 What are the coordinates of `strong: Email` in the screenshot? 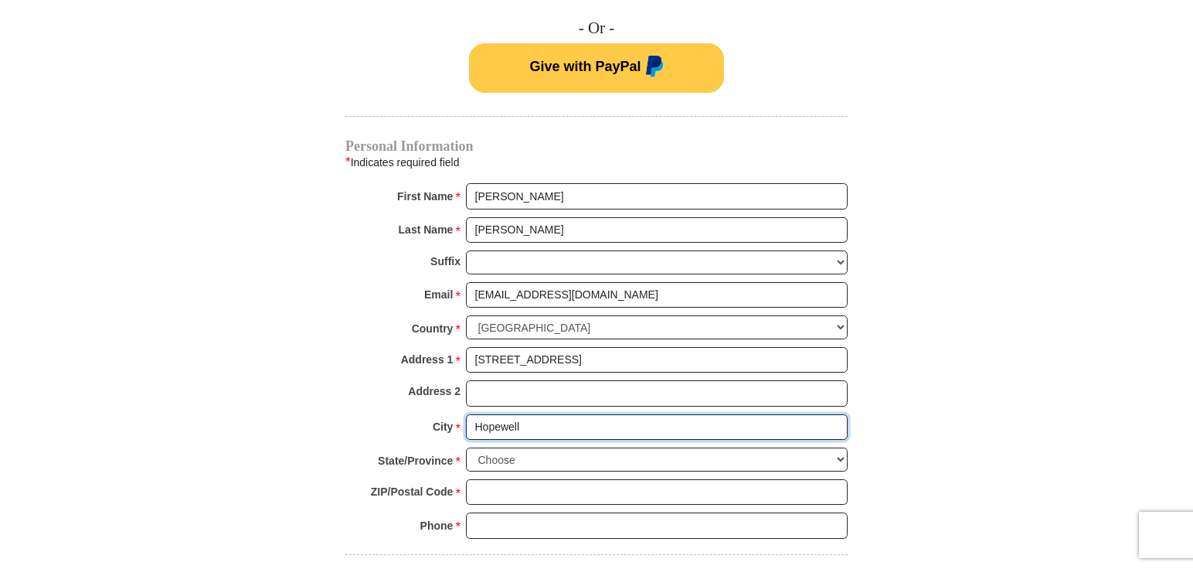 It's located at (438, 294).